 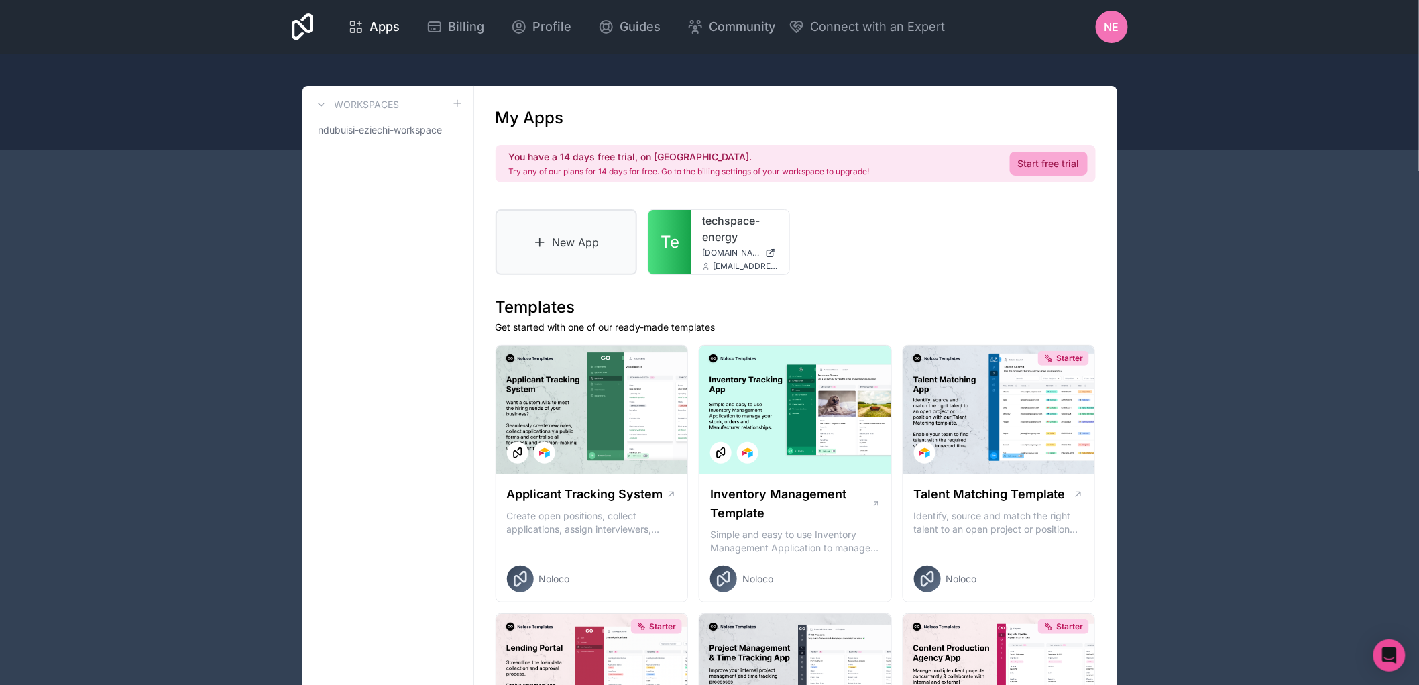 I want to click on h1: Talent Matching Template, so click(x=990, y=494).